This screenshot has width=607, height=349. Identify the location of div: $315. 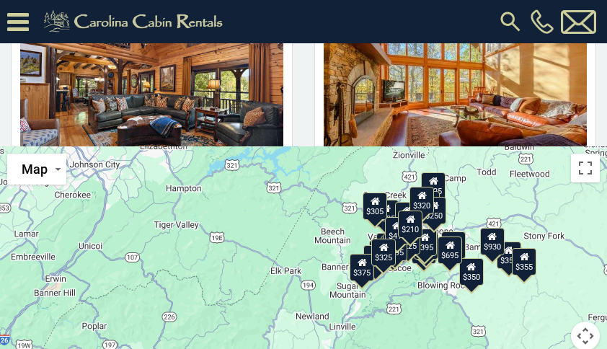
(424, 249).